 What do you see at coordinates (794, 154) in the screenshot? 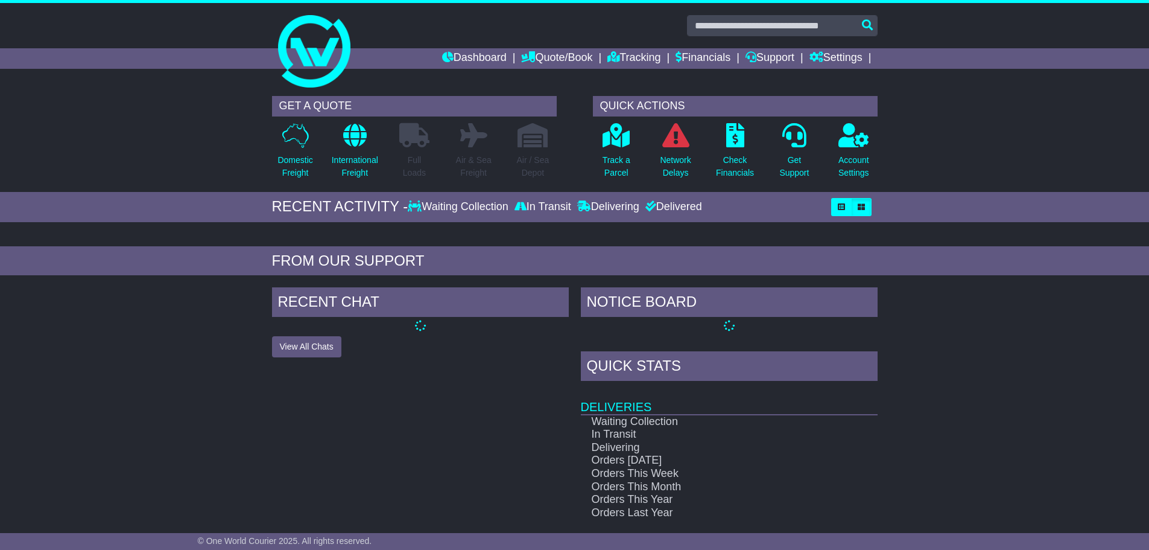
I see `a: GetSupport` at bounding box center [794, 154].